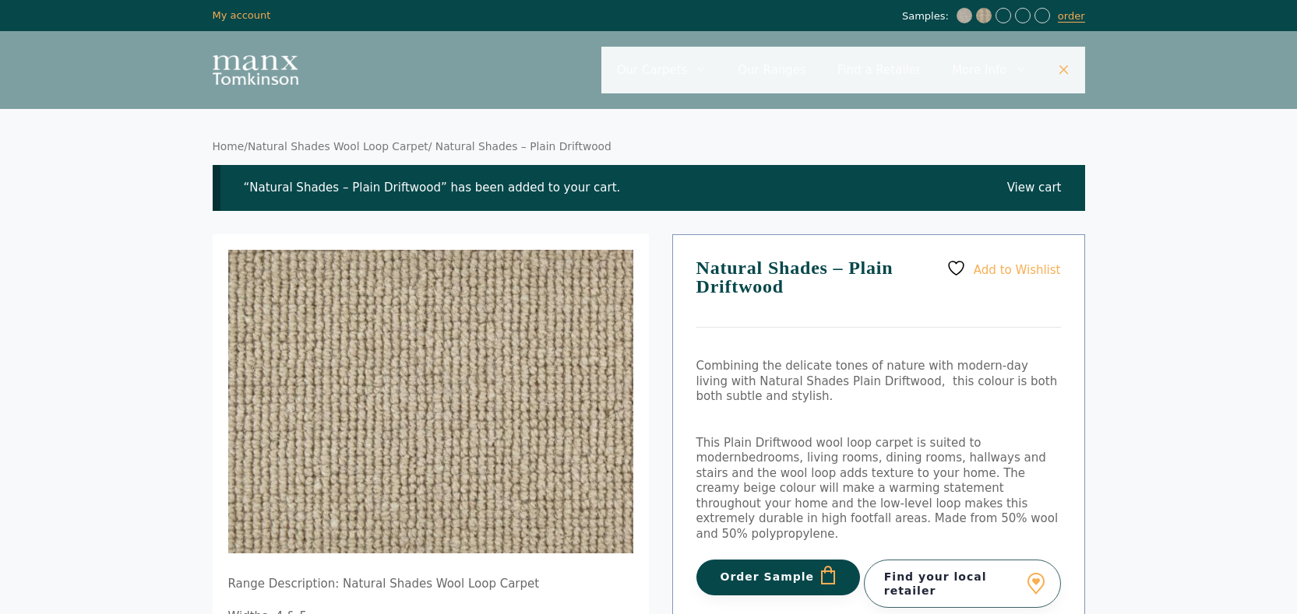 Image resolution: width=1297 pixels, height=614 pixels. What do you see at coordinates (1063, 70) in the screenshot?
I see `a: Close Search Bar` at bounding box center [1063, 70].